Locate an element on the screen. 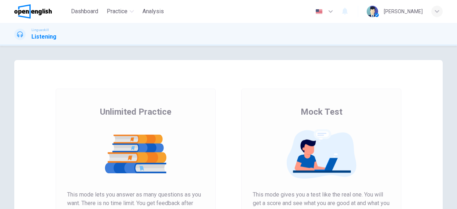 This screenshot has width=457, height=209. a: OpenEnglish logo is located at coordinates (41, 11).